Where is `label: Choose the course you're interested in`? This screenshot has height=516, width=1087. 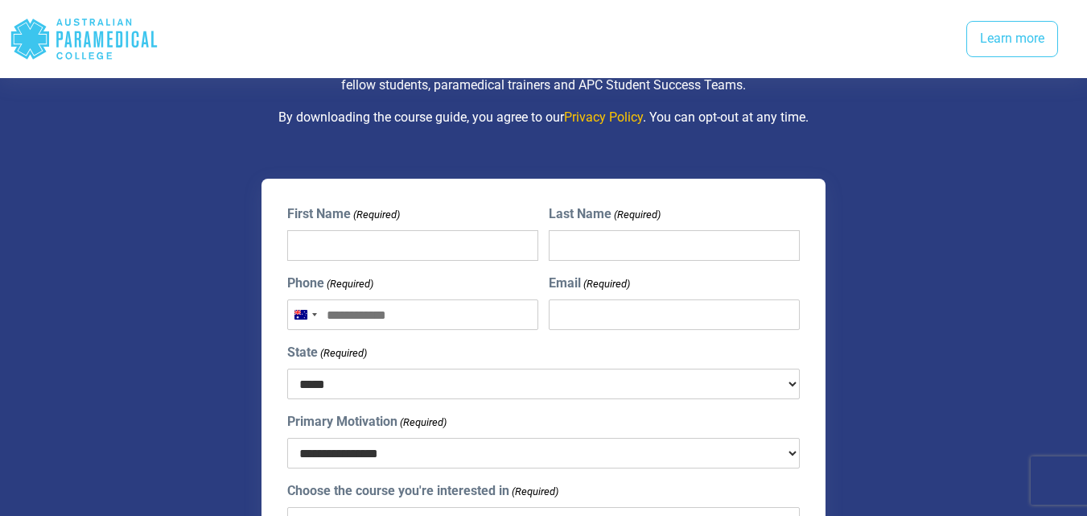 label: Choose the course you're interested in is located at coordinates (422, 491).